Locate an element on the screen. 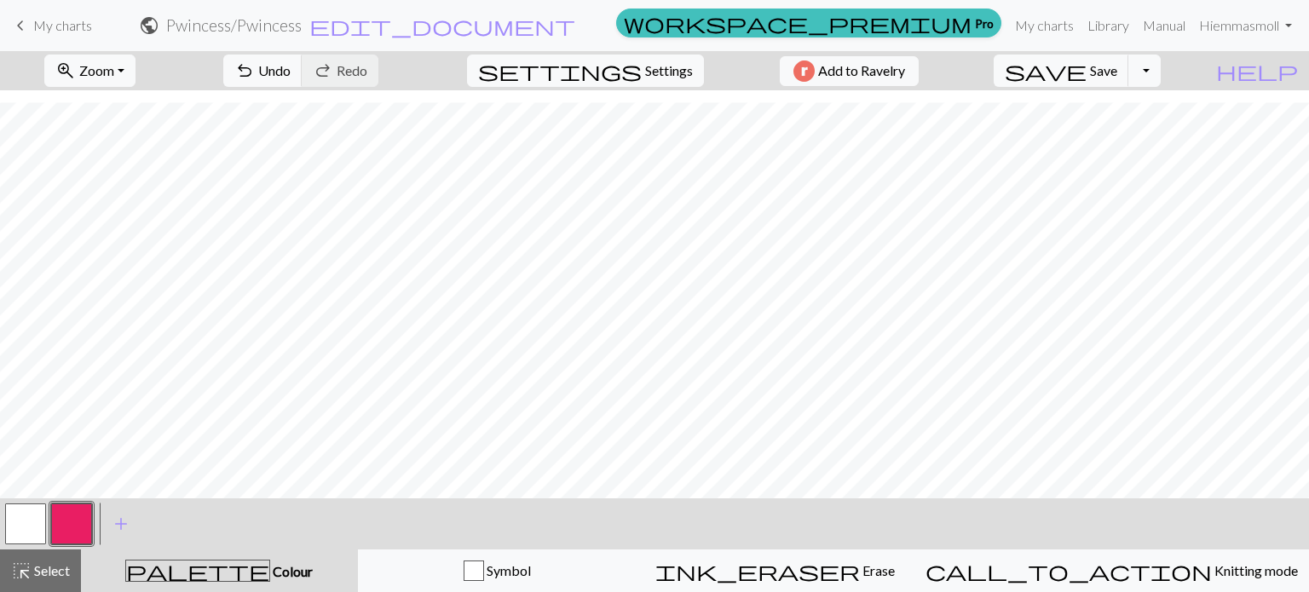 The width and height of the screenshot is (1309, 592). span: Select is located at coordinates (50, 570).